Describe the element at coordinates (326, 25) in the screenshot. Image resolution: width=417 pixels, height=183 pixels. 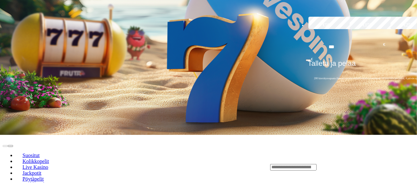
I see `label: €50` at that location.